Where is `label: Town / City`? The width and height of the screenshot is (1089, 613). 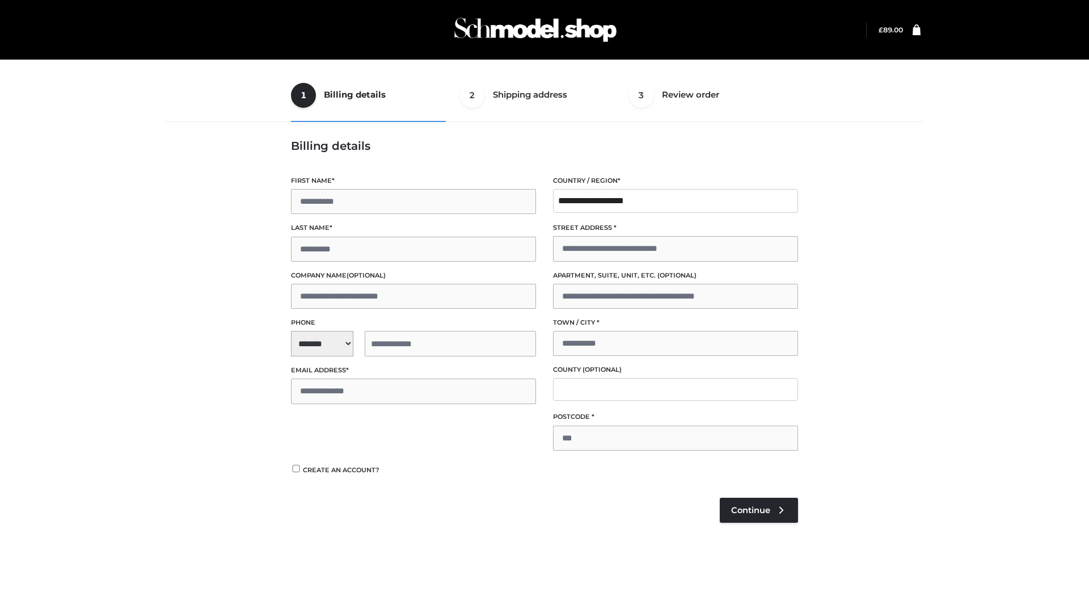
label: Town / City is located at coordinates (676, 322).